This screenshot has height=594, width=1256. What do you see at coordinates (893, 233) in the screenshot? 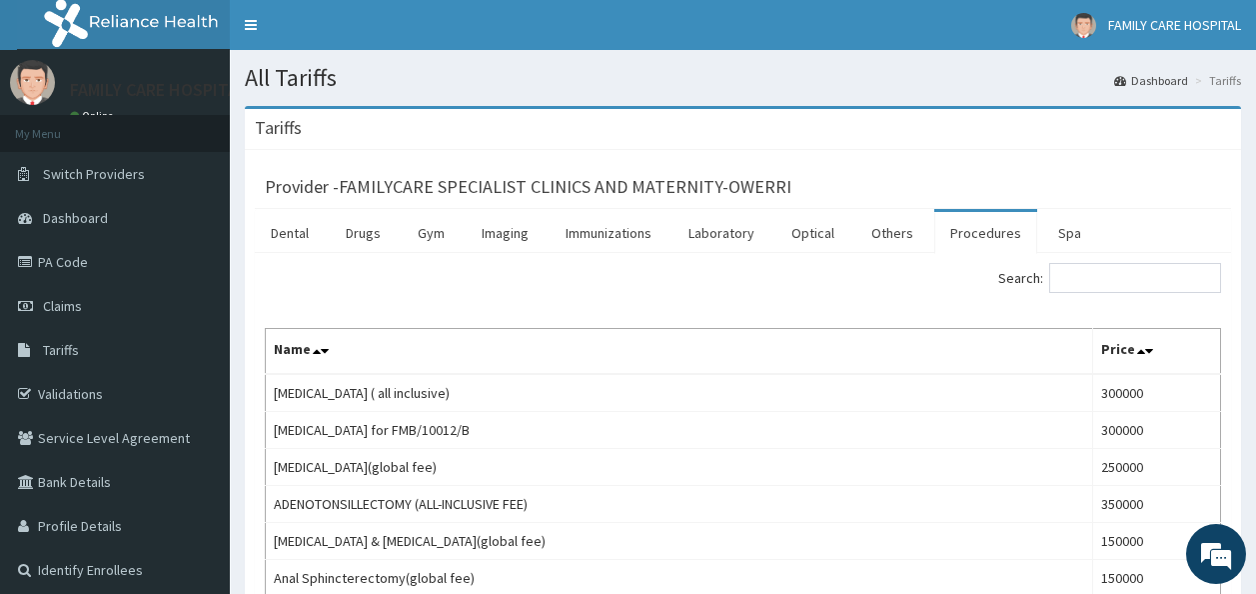
I see `a: Others` at bounding box center [893, 233].